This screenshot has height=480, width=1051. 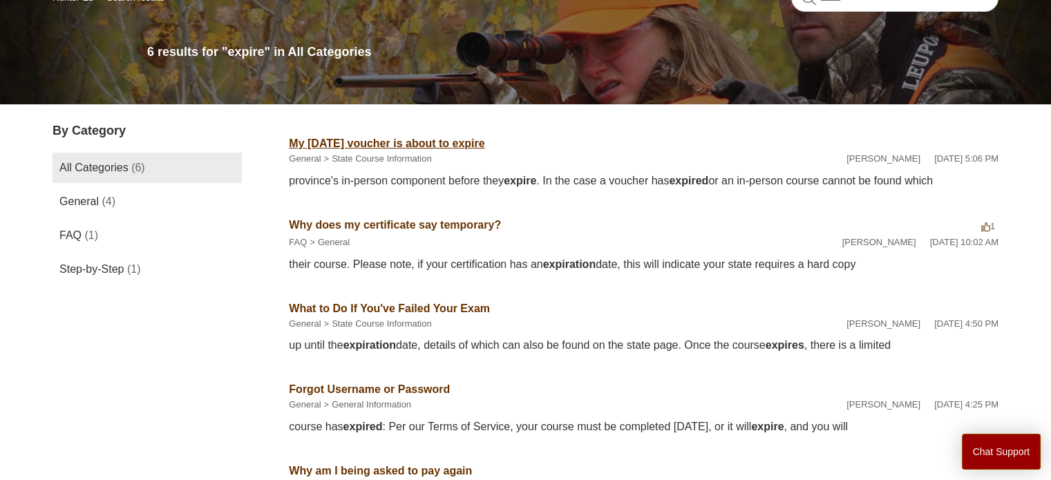 What do you see at coordinates (643, 181) in the screenshot?
I see `div: province's in-person component before they . In the case a voucher has or an in-person course can...` at bounding box center [643, 181].